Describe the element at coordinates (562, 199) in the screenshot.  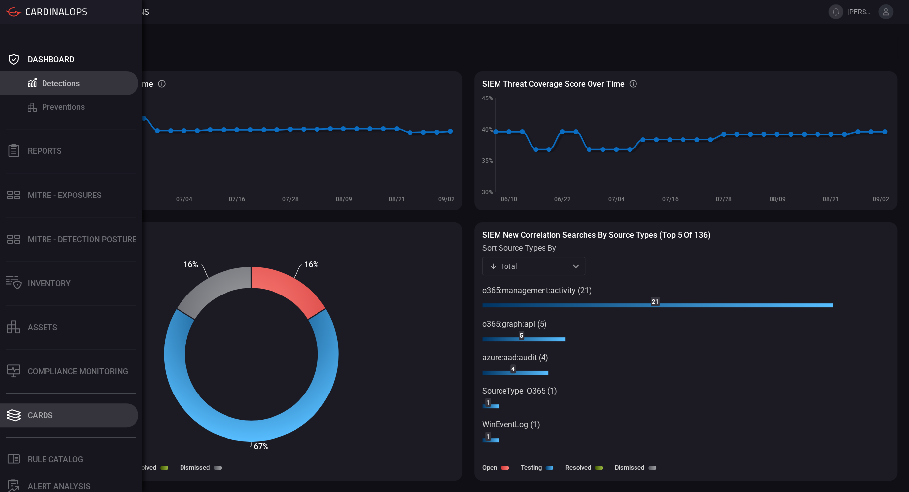
I see `text: 06/22` at that location.